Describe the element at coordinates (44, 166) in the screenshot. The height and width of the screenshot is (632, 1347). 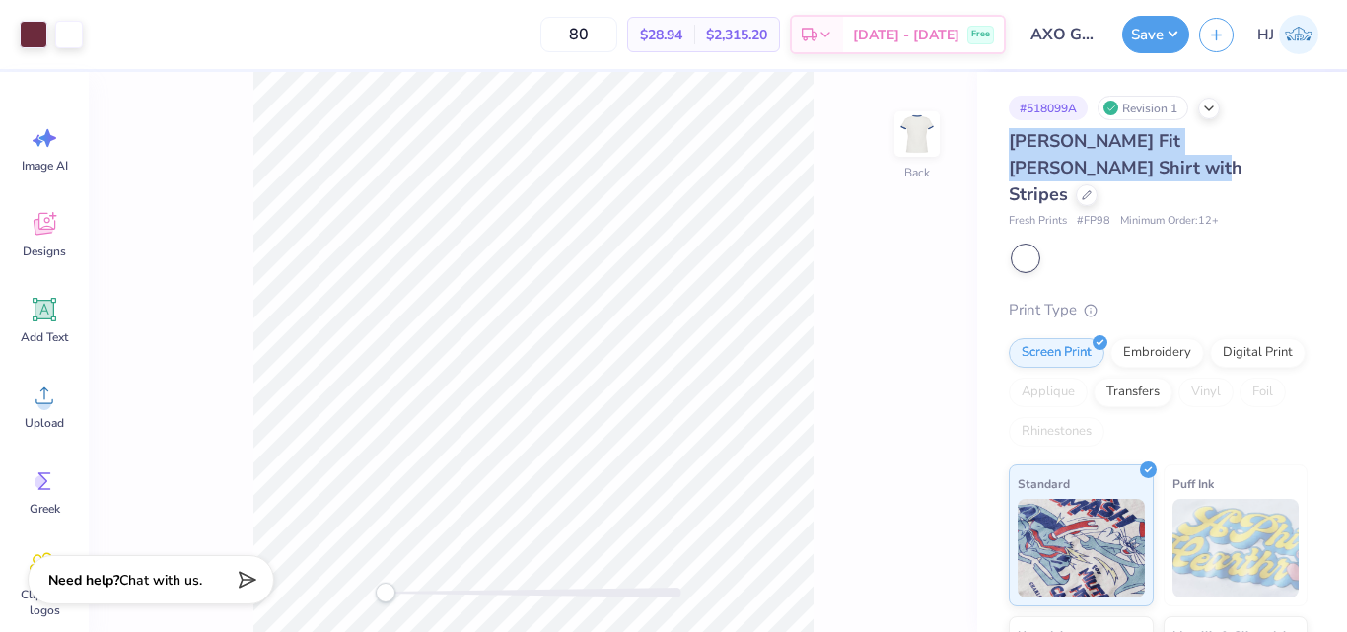
I see `span: Image AI` at that location.